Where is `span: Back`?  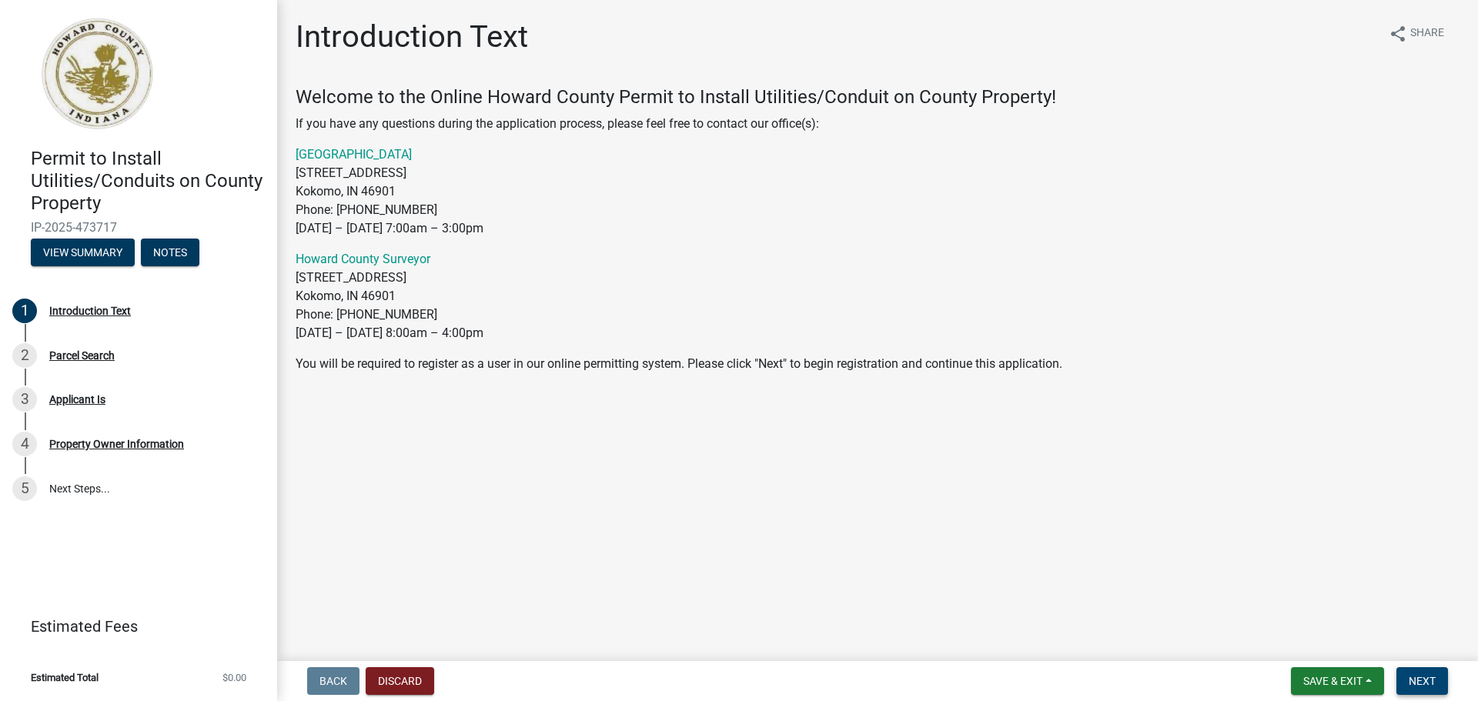 span: Back is located at coordinates (333, 681).